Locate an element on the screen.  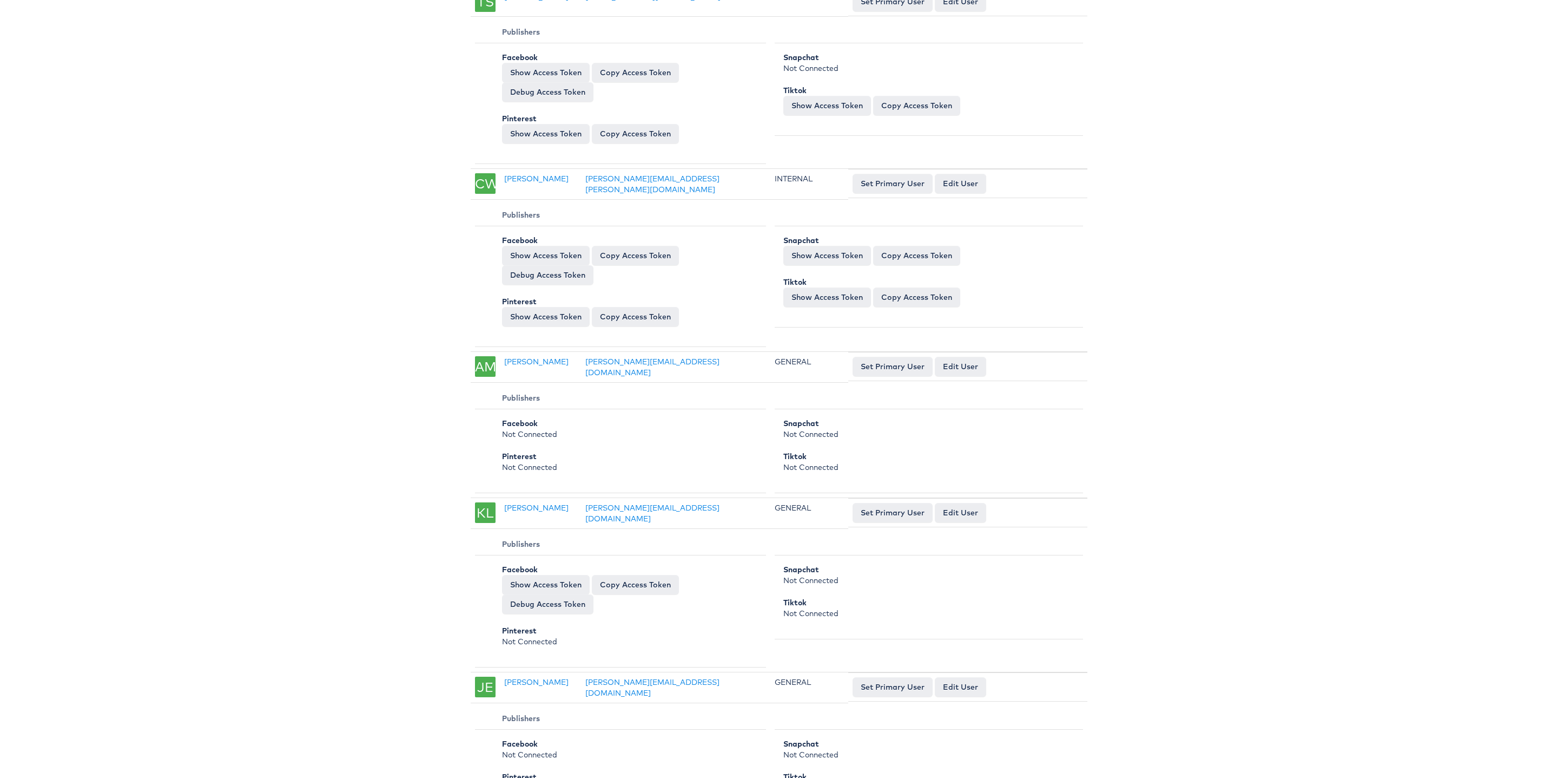
div: KL is located at coordinates (485, 512).